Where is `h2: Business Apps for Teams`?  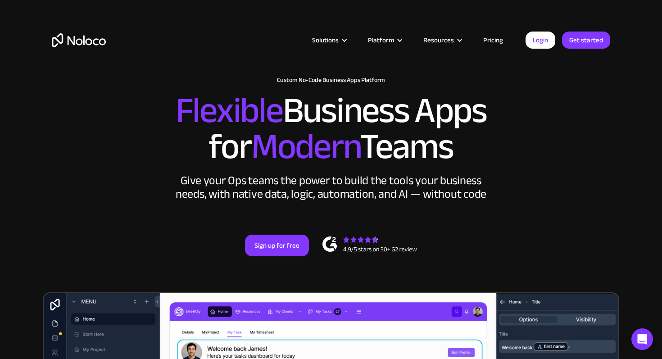
h2: Business Apps for Teams is located at coordinates (331, 129).